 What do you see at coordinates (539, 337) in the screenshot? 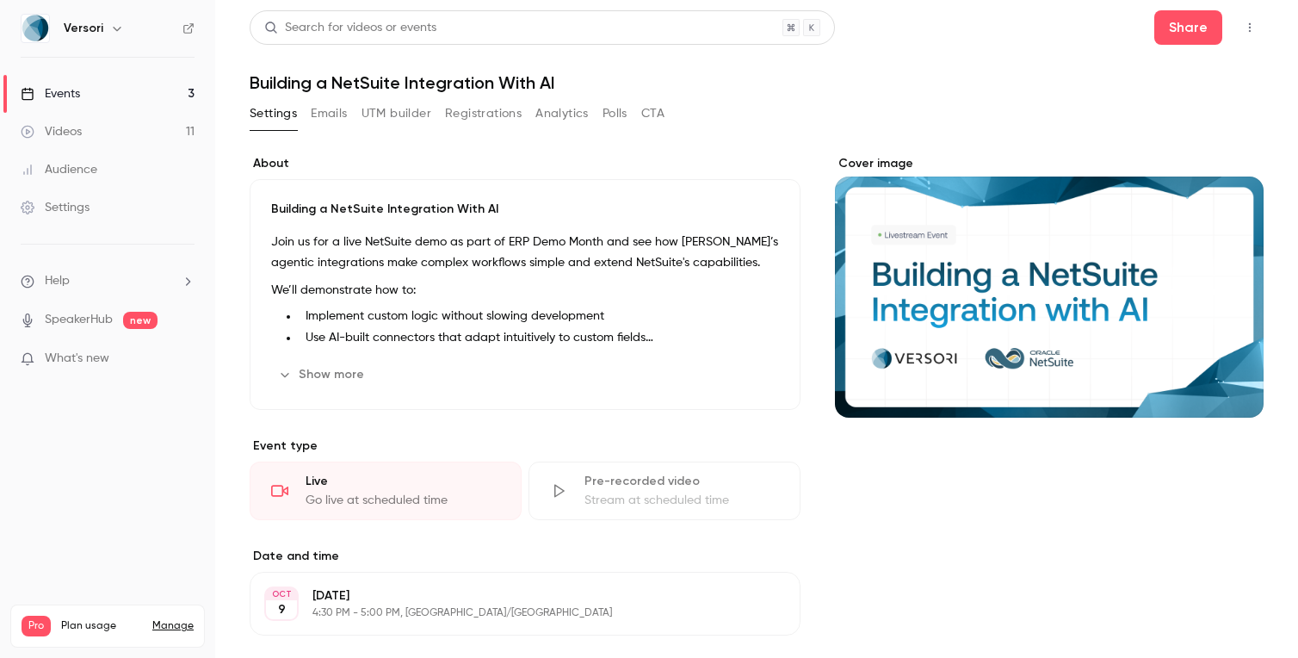
I see `li: Use AI-built connectors that adapt intuitively to custom fields` at bounding box center [539, 337].